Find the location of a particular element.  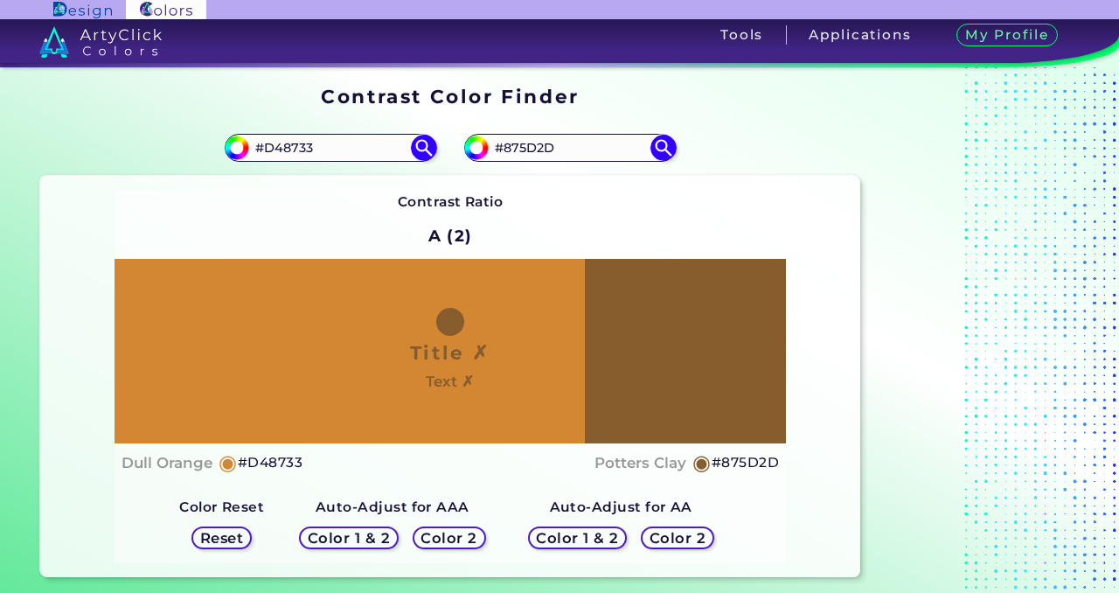

h5: #875D2D is located at coordinates (745, 462).